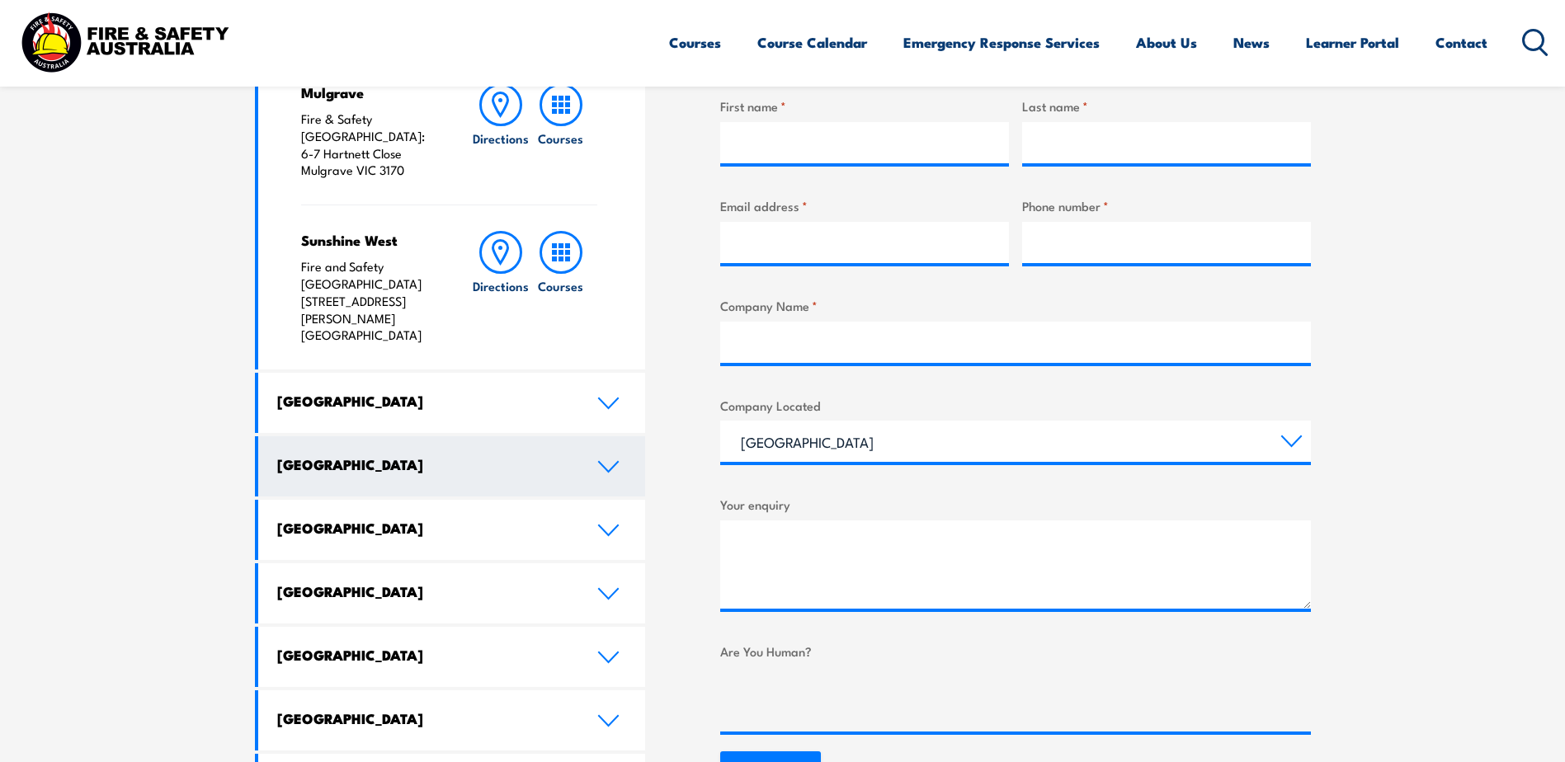  Describe the element at coordinates (369, 92) in the screenshot. I see `h4: Mulgrave` at that location.